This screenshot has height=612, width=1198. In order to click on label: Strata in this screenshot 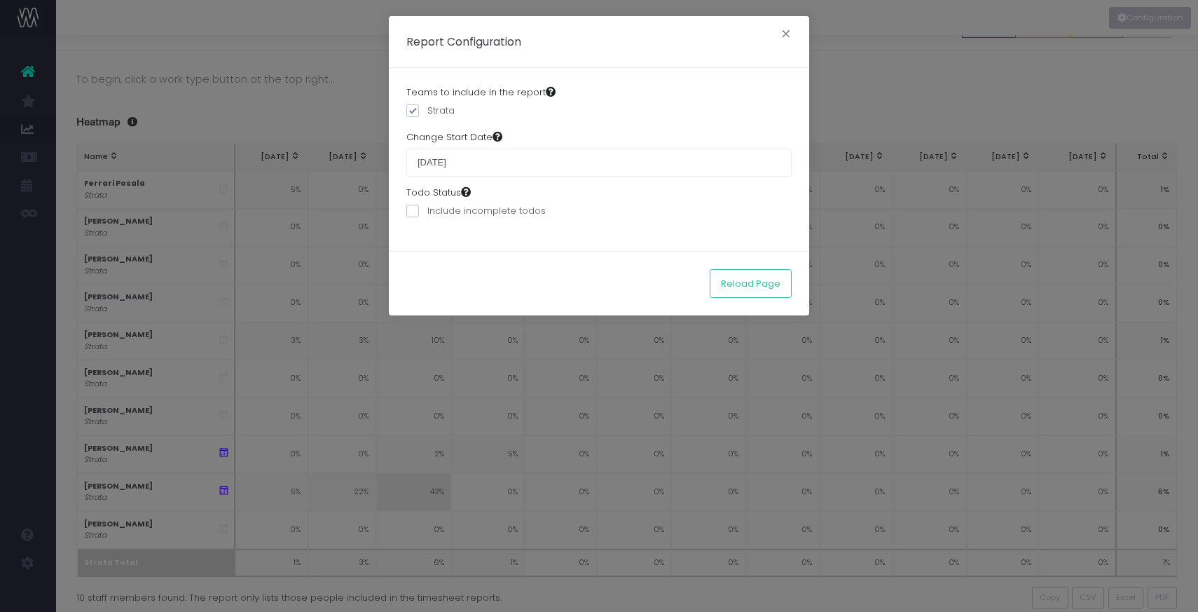, I will do `click(430, 111)`.